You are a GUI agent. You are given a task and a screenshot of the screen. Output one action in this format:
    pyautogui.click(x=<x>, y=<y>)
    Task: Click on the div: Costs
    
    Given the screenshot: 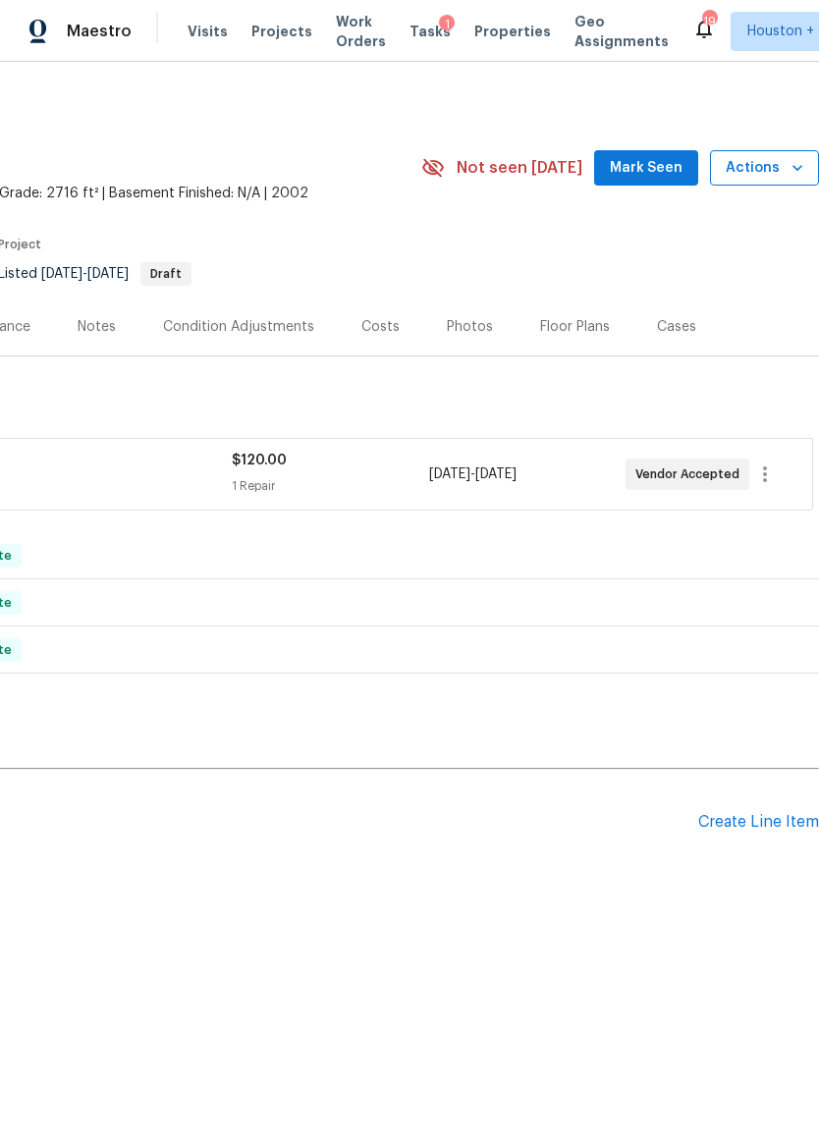 What is the action you would take?
    pyautogui.click(x=380, y=327)
    